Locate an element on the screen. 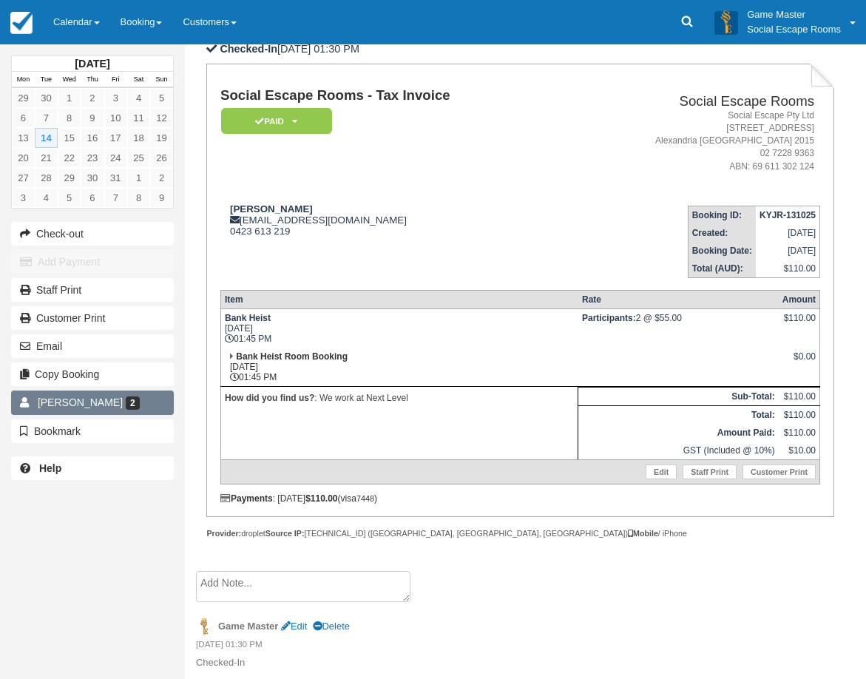 The width and height of the screenshot is (866, 679). a: 24 is located at coordinates (115, 158).